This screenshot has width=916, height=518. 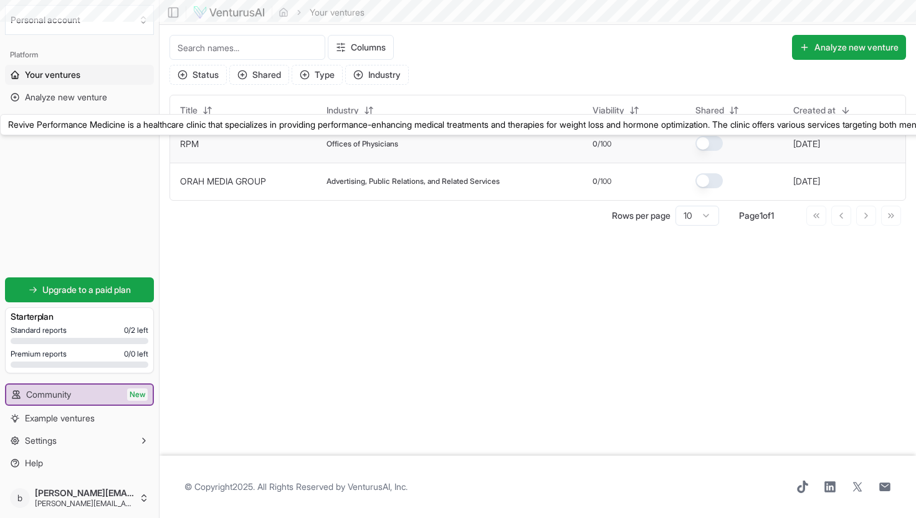 What do you see at coordinates (79, 55) in the screenshot?
I see `div: Platform` at bounding box center [79, 55].